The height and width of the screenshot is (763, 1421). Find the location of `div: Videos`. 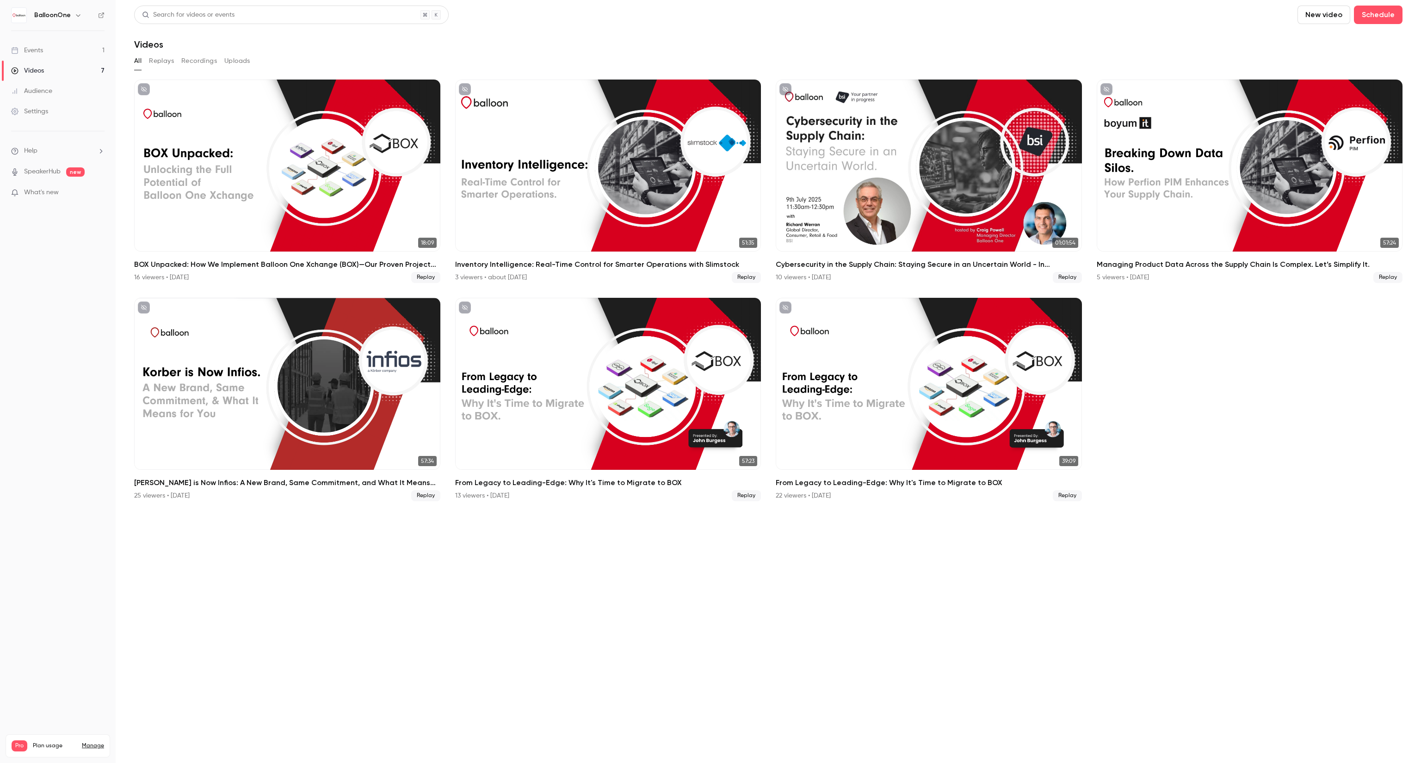

div: Videos is located at coordinates (27, 71).